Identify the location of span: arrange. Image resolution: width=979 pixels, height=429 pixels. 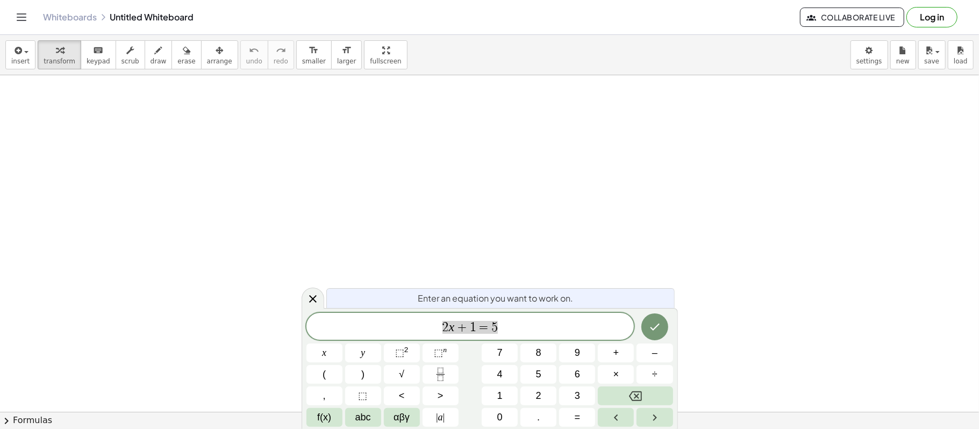
(219, 61).